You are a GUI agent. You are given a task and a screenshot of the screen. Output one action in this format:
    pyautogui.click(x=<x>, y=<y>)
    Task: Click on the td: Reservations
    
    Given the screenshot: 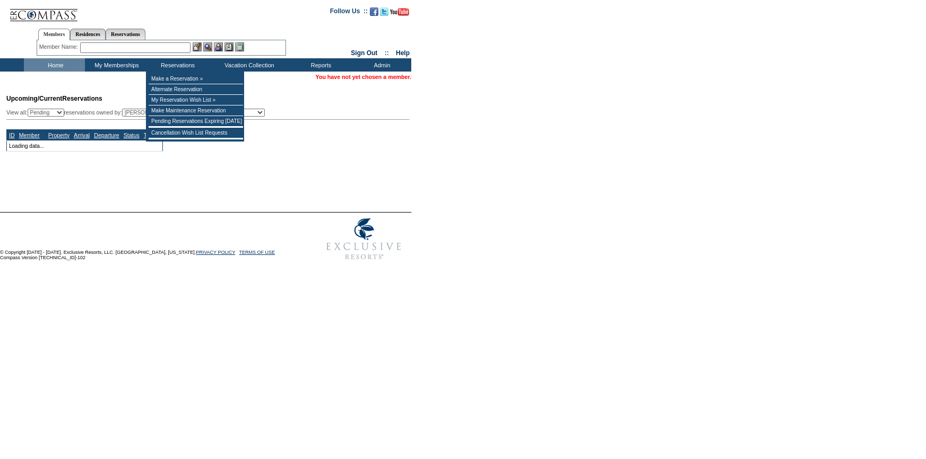 What is the action you would take?
    pyautogui.click(x=176, y=65)
    